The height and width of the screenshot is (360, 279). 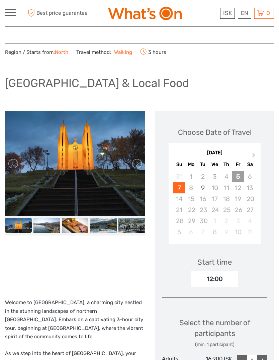 I want to click on img: 111c8c123bb243d98ac8e78cd5864328_slider_thumbnail.jpeg, so click(x=18, y=225).